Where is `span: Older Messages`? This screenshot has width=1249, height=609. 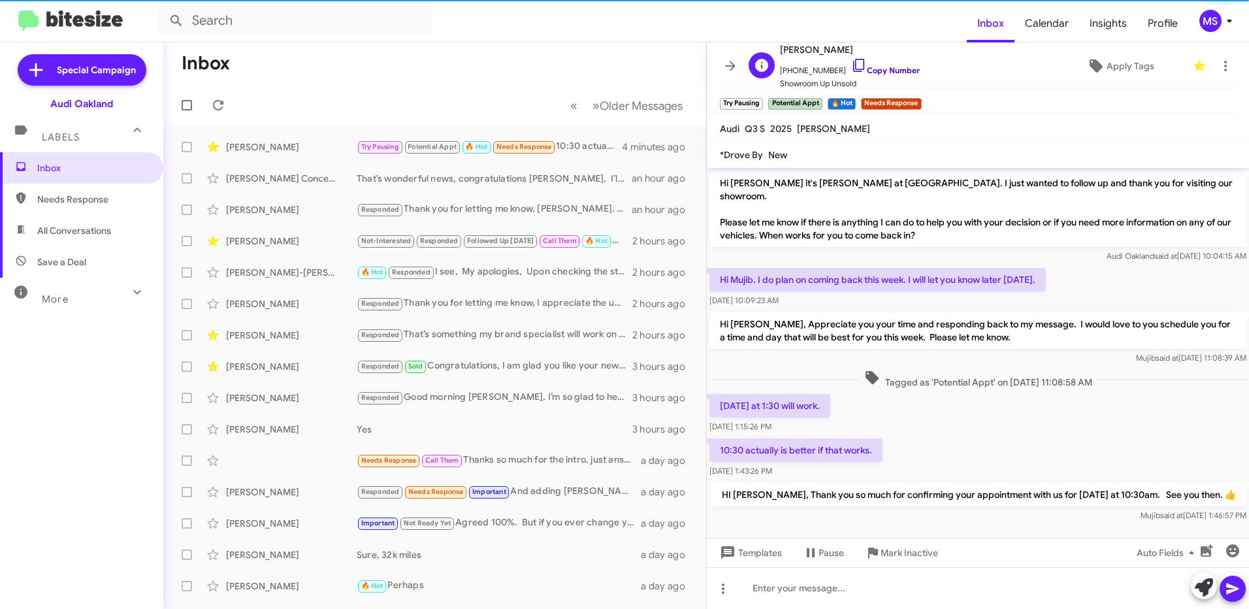 span: Older Messages is located at coordinates (641, 106).